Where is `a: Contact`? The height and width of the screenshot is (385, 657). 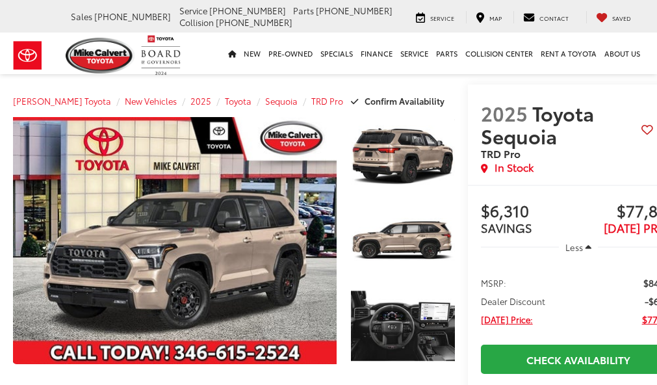
a: Contact is located at coordinates (546, 17).